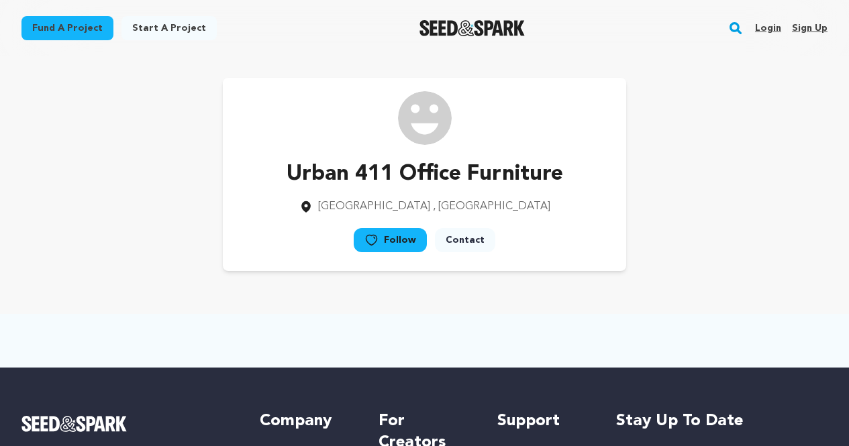 Image resolution: width=849 pixels, height=446 pixels. I want to click on p: Urban 411 Office Furniture, so click(425, 174).